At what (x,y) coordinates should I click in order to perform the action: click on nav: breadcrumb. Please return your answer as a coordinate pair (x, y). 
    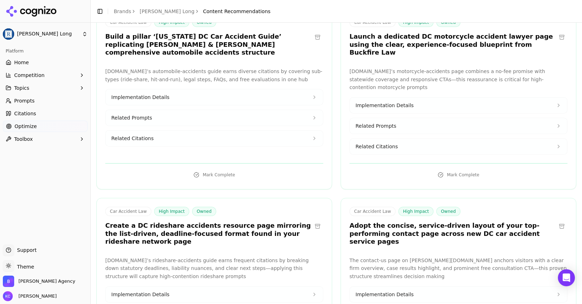
    Looking at the image, I should click on (192, 11).